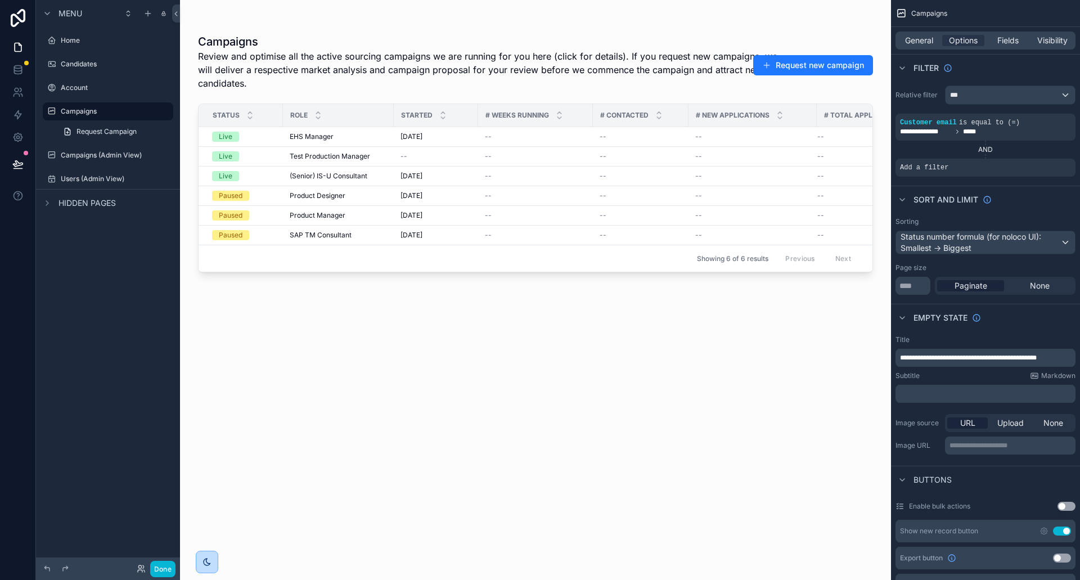 The width and height of the screenshot is (1080, 580). What do you see at coordinates (907, 222) in the screenshot?
I see `label: Sorting` at bounding box center [907, 222].